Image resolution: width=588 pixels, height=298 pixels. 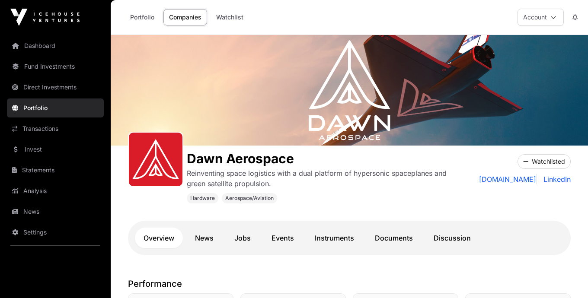 I want to click on a: Events, so click(x=283, y=238).